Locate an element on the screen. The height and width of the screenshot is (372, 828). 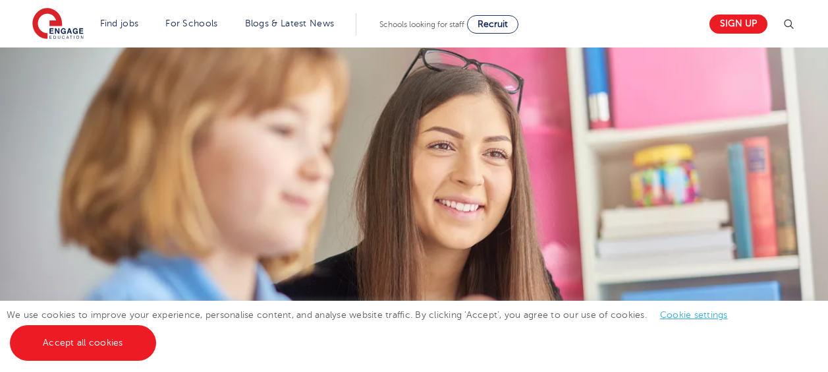
span: We use cookies to improve your experience, personalise content, and analyse website traffic. By c... is located at coordinates (374, 328).